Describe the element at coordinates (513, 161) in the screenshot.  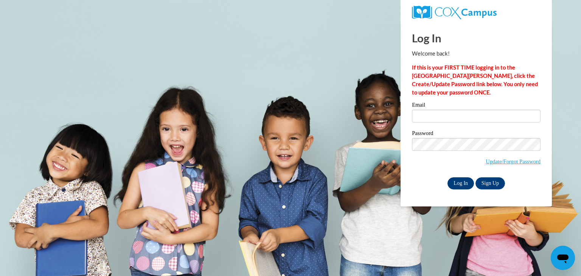
I see `a: Update/Forgot Password` at that location.